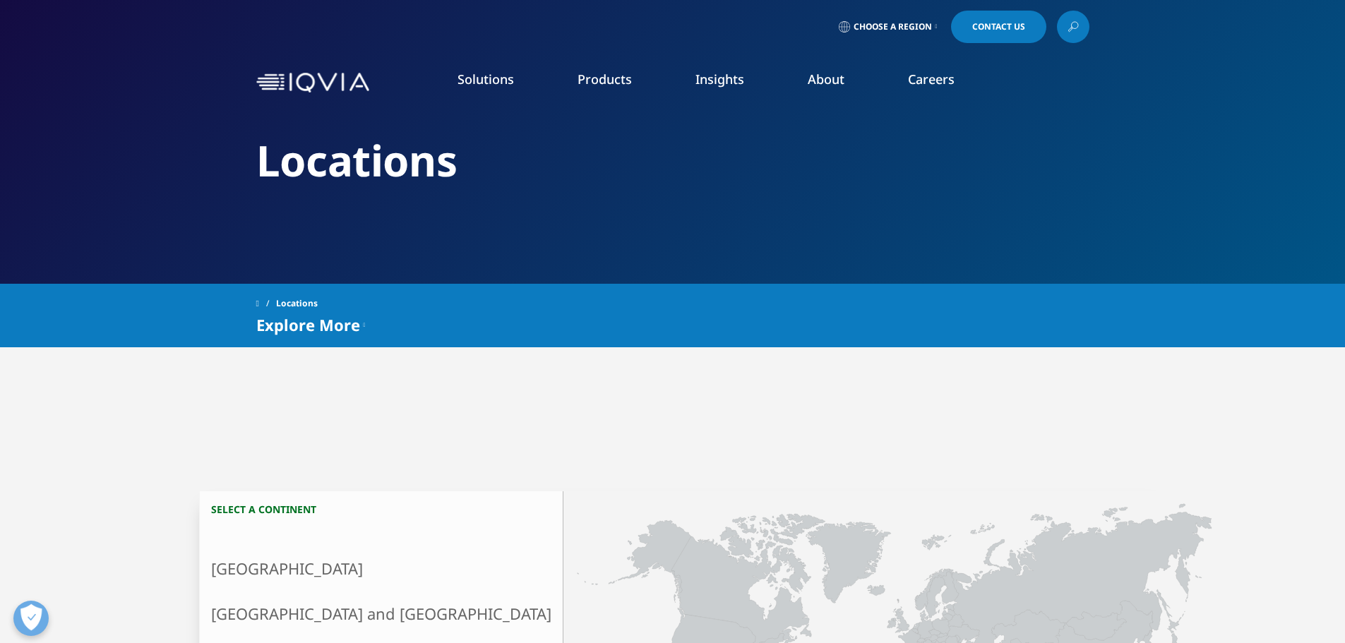 The image size is (1345, 643). I want to click on span: Choose a Region, so click(893, 27).